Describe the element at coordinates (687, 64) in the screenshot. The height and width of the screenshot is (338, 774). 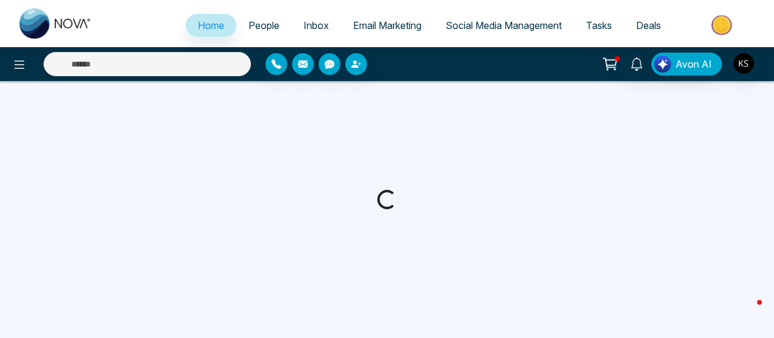
I see `button: Avon AI` at that location.